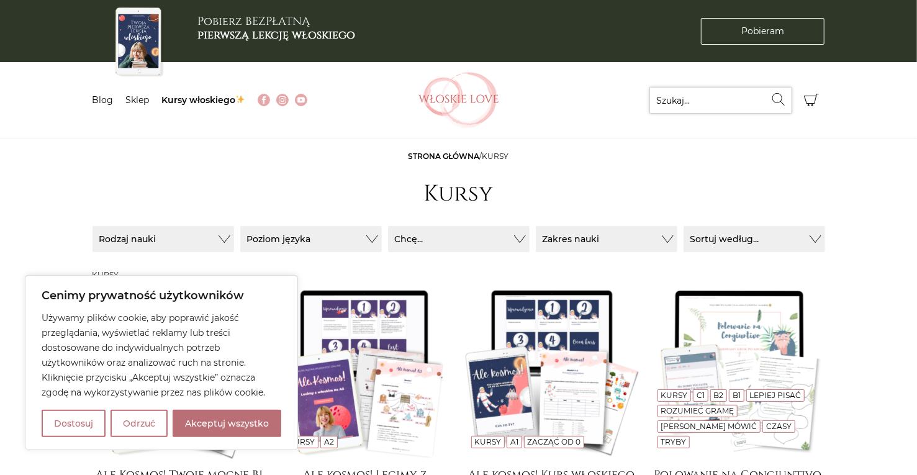  I want to click on a: A1, so click(514, 441).